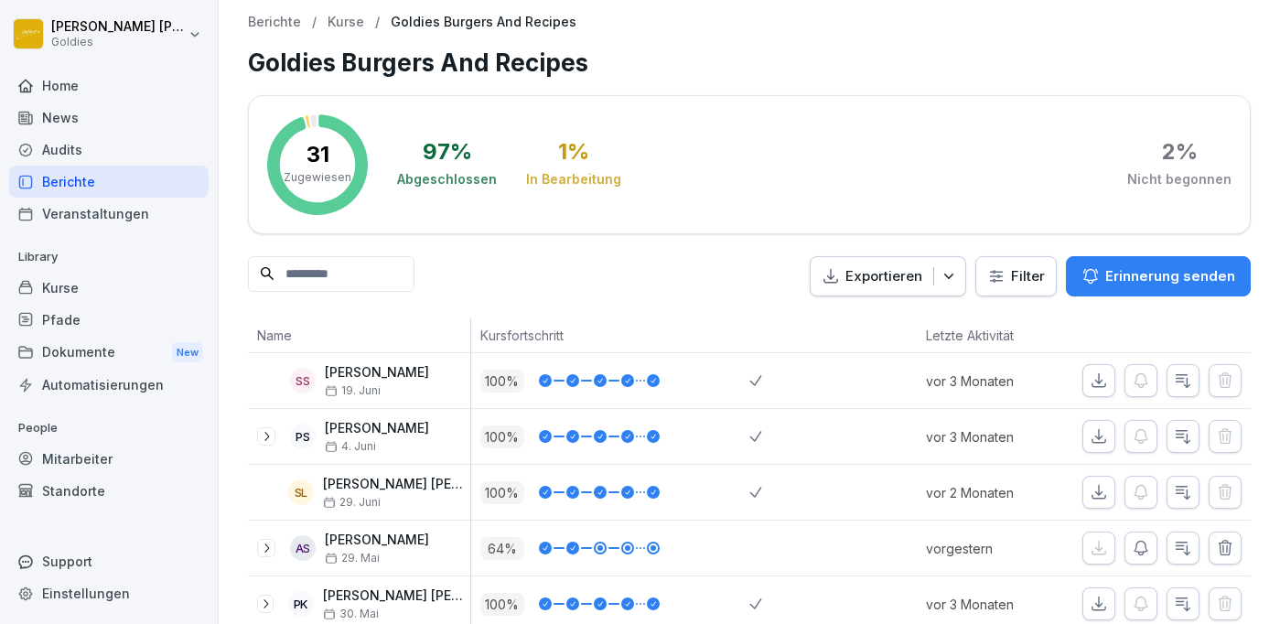  What do you see at coordinates (610, 335) in the screenshot?
I see `p: Kursfortschritt` at bounding box center [610, 335].